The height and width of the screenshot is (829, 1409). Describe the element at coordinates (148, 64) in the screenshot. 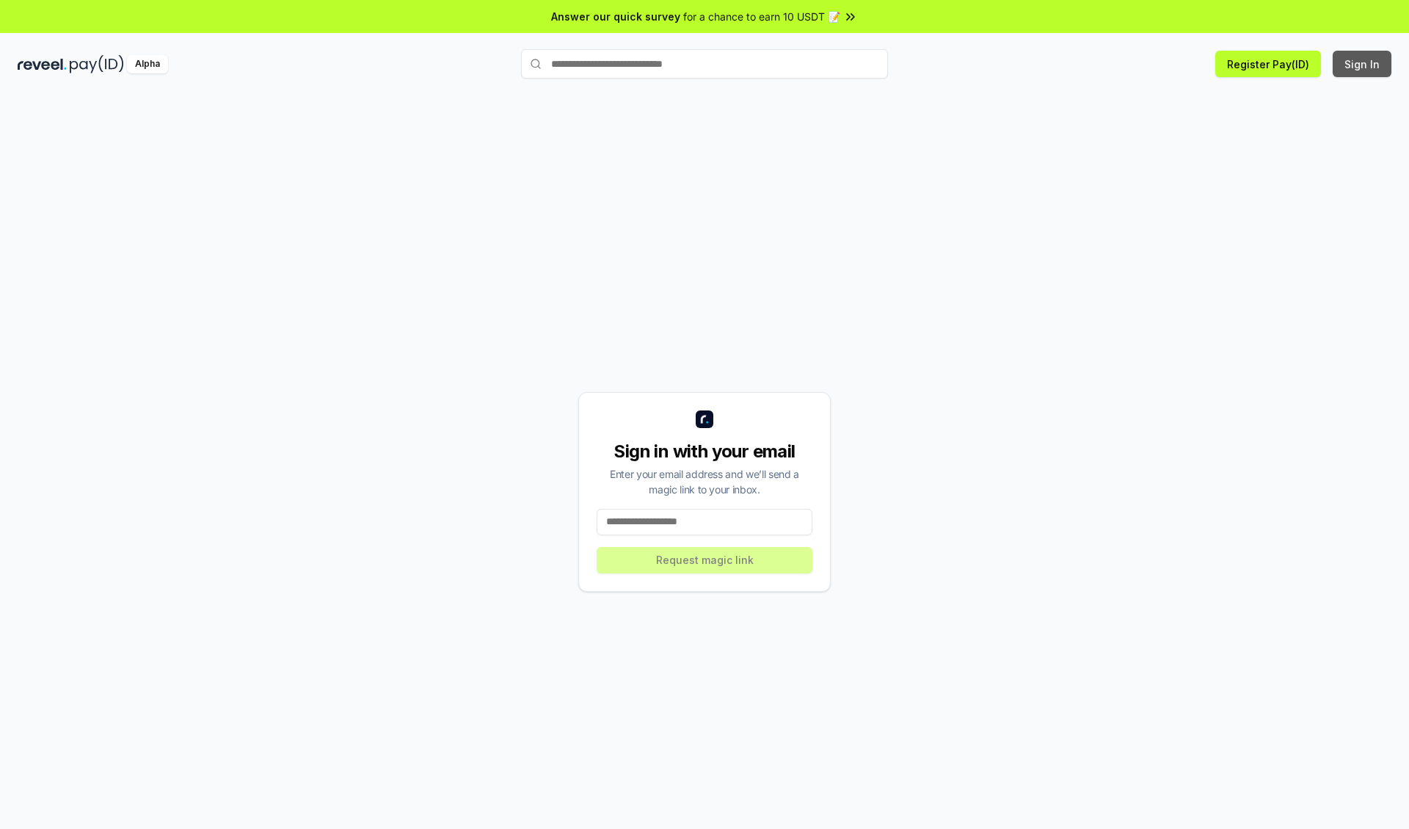

I see `div: Alpha` at that location.